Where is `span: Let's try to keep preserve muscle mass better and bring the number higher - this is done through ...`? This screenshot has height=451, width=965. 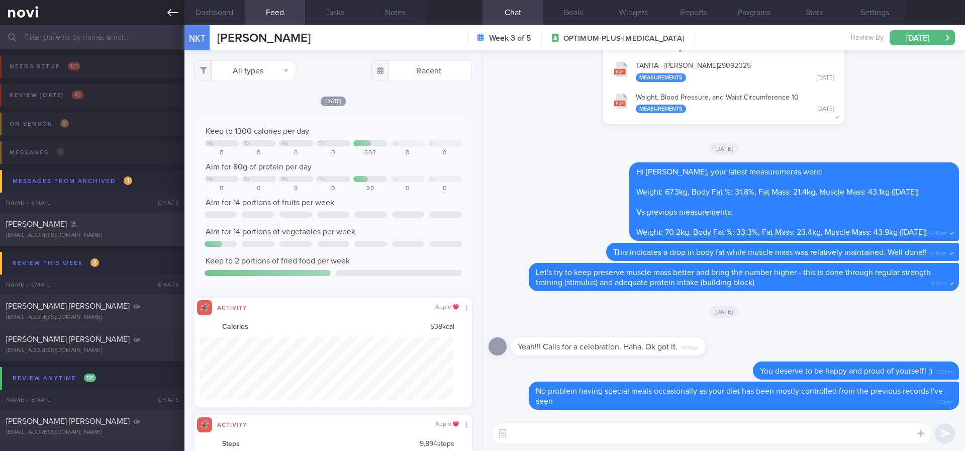 span: Let's try to keep preserve muscle mass better and bring the number higher - this is done through ... is located at coordinates (733, 277).